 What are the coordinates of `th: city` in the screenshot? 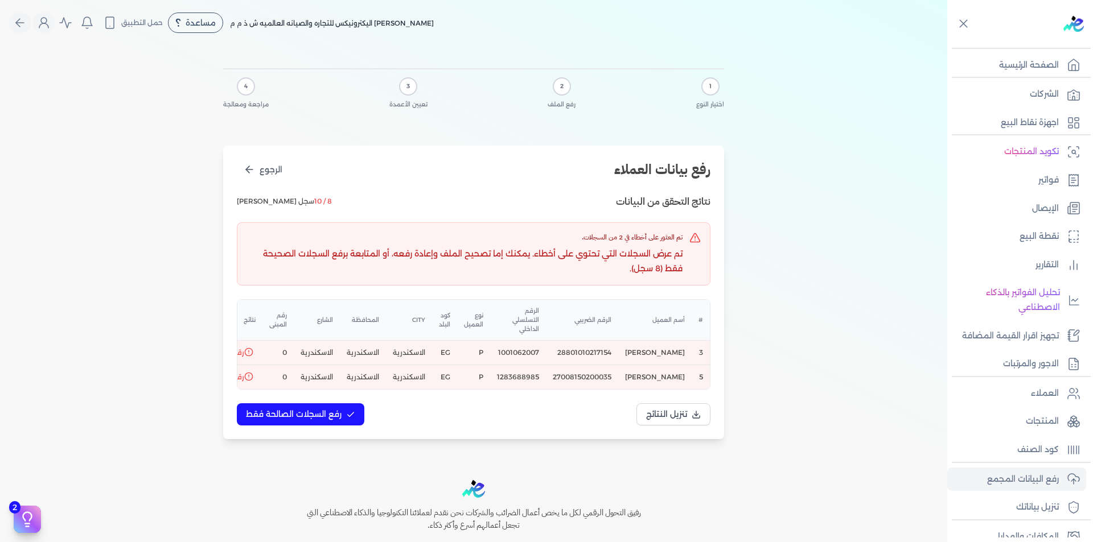 It's located at (409, 320).